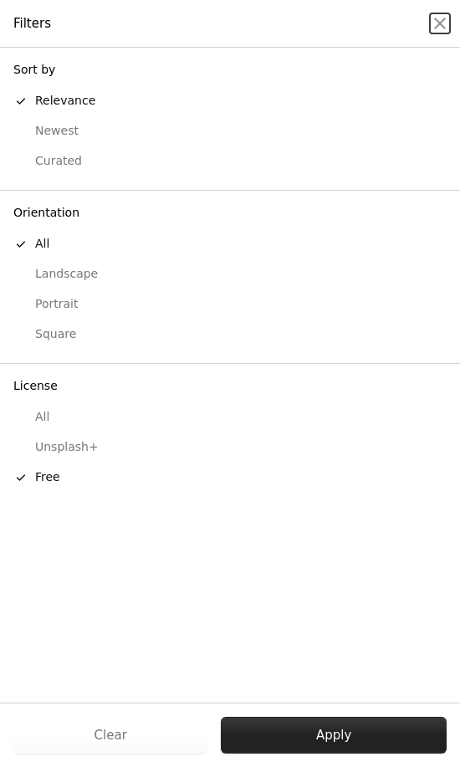 This screenshot has height=767, width=460. Describe the element at coordinates (334, 735) in the screenshot. I see `button: Apply` at that location.